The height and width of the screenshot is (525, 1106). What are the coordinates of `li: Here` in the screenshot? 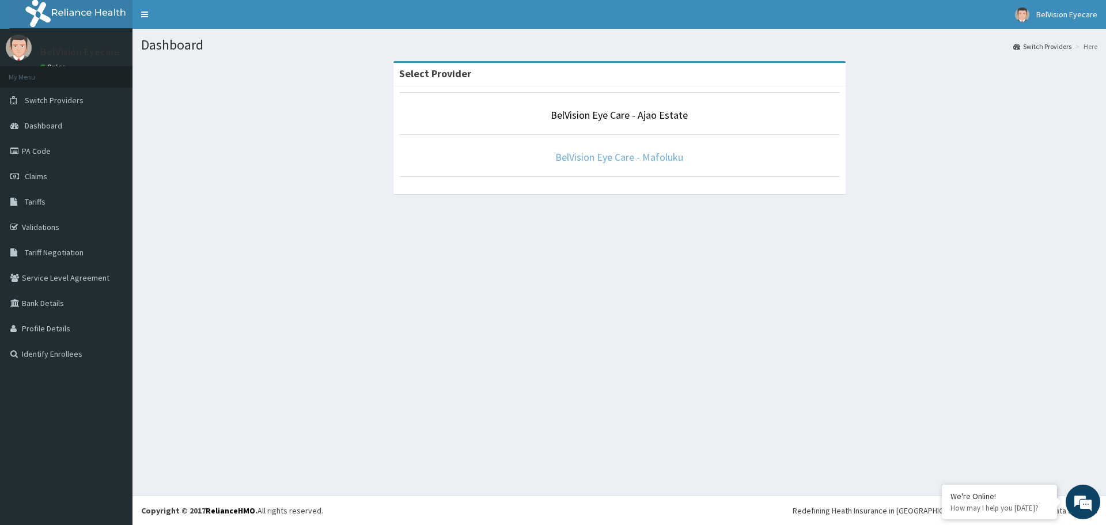 It's located at (1085, 46).